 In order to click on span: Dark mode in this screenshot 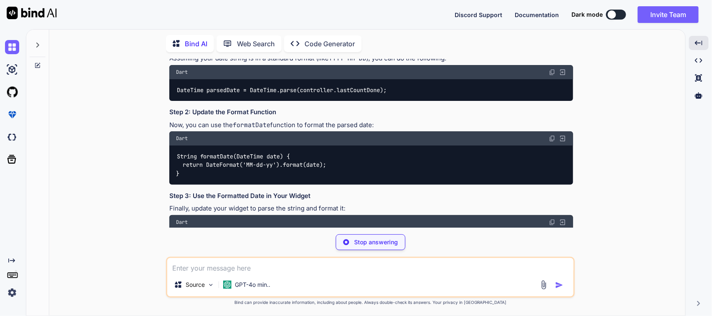, I will do `click(586, 15)`.